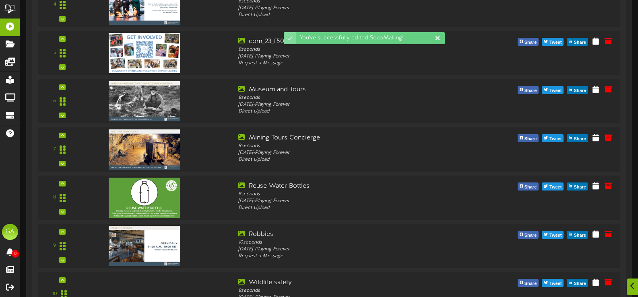  Describe the element at coordinates (144, 198) in the screenshot. I see `img: d1c3ded4-1b5d-44cc-a534-c9b7fee952f6sustainable_resorts_digital_23-4.jpg` at that location.